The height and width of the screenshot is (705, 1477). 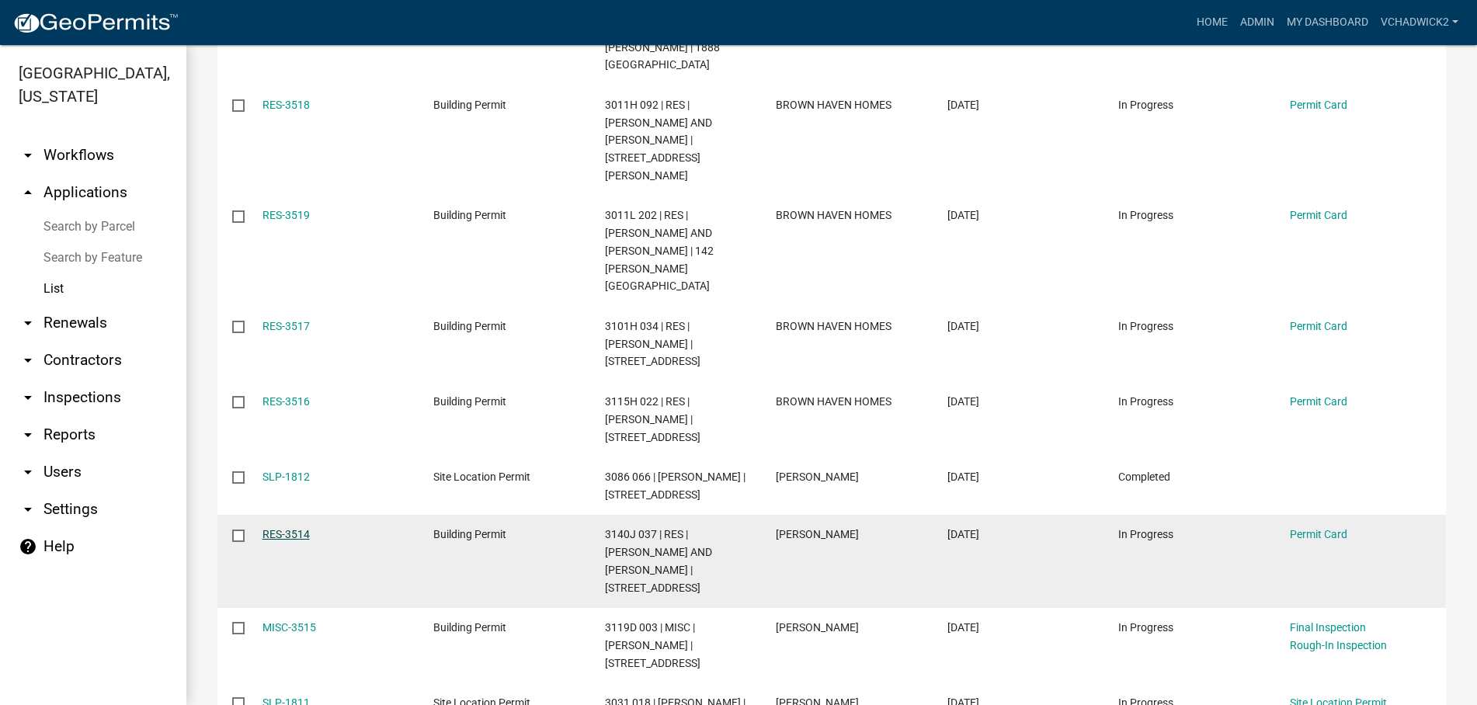 I want to click on span: Completed, so click(x=1144, y=477).